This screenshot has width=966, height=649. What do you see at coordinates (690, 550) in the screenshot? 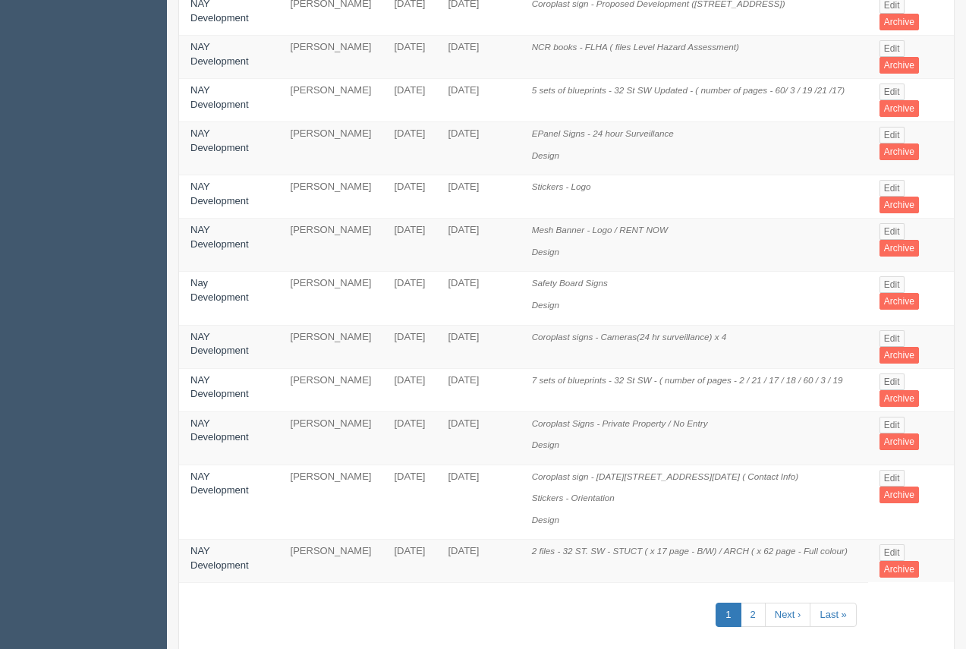
I see `i: 2 files - 32 ST. SW - STUCT ( x 17 page - B/W) / ARCH ( x 62 page - Full colour)` at bounding box center [690, 550].